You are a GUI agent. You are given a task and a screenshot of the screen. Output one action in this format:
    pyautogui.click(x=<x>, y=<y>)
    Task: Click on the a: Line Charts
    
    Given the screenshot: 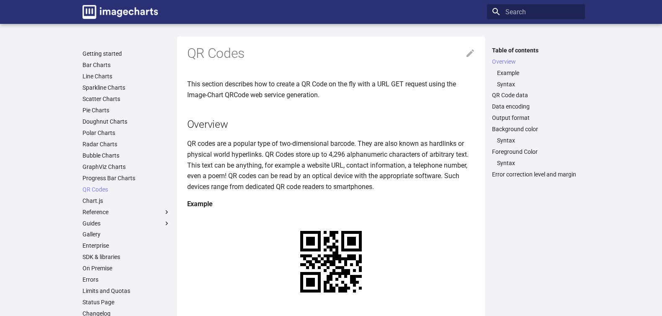 What is the action you would take?
    pyautogui.click(x=127, y=76)
    